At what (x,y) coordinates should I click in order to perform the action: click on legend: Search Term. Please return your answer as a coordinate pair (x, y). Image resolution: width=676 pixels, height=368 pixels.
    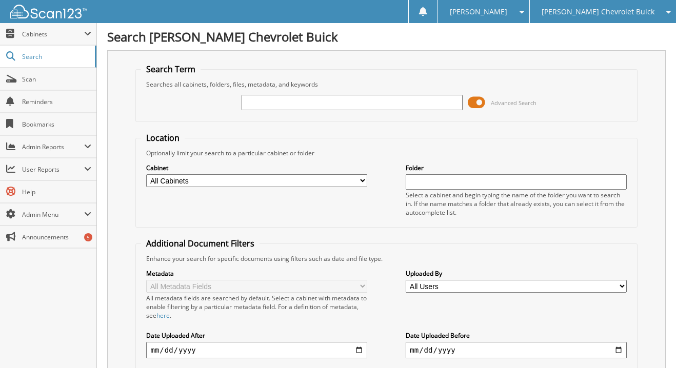
    Looking at the image, I should click on (171, 69).